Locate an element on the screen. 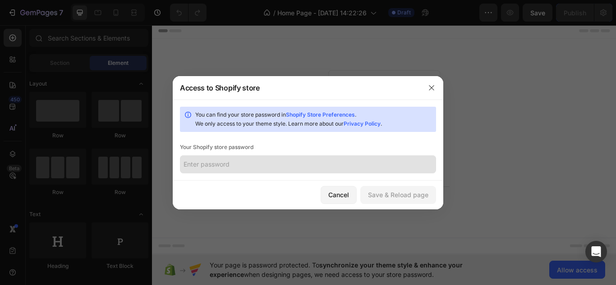  div: Open Intercom Messenger is located at coordinates (596, 252).